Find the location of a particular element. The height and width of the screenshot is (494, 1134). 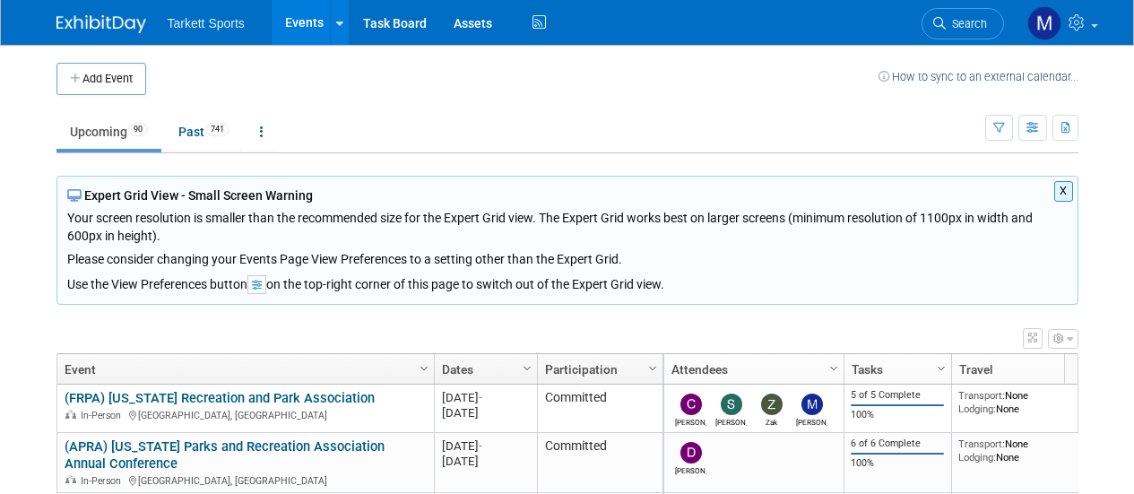

img: Chris Wedge is located at coordinates (691, 404).